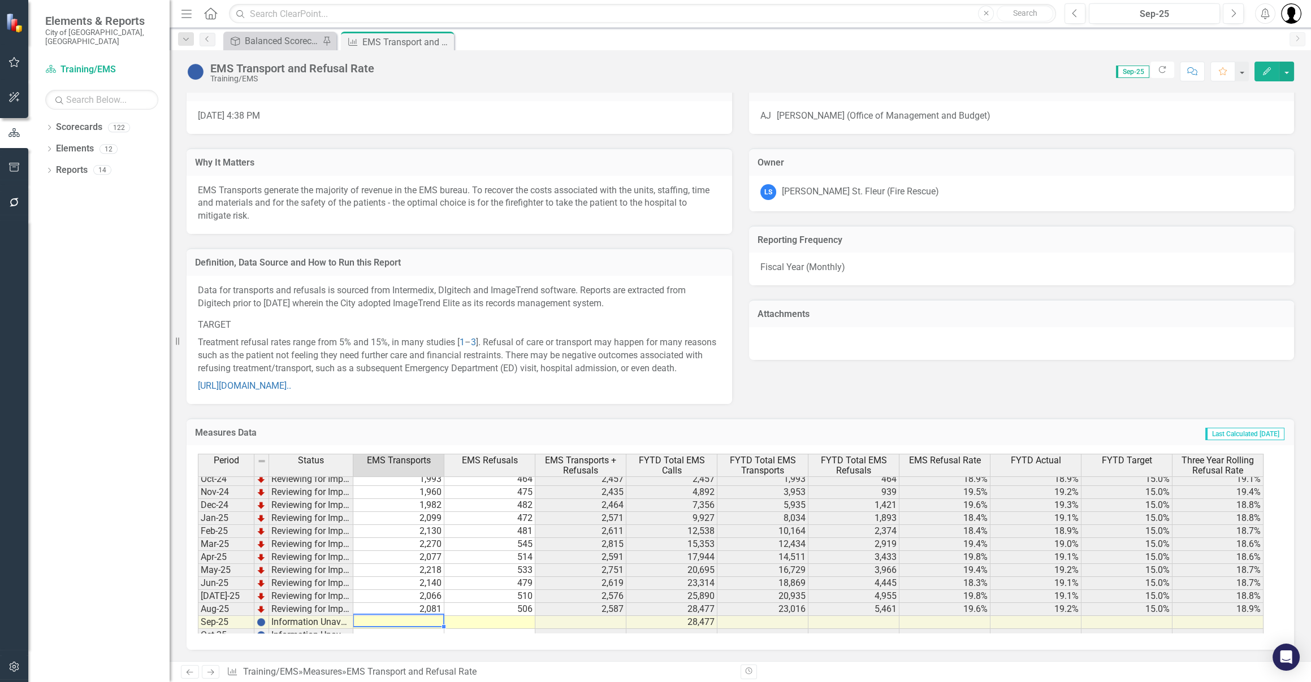 The width and height of the screenshot is (1311, 682). Describe the element at coordinates (854, 570) in the screenshot. I see `td: 3,966` at that location.